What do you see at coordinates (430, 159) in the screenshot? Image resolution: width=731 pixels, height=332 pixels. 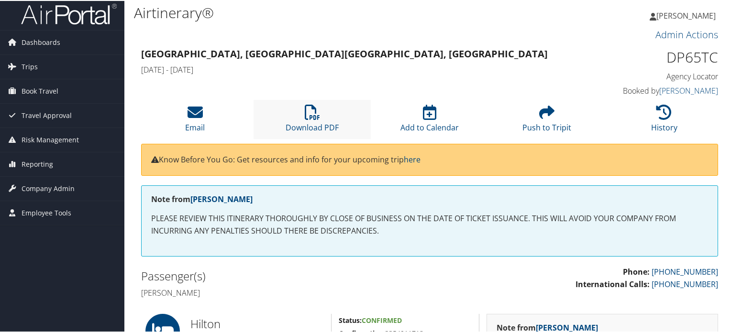 I see `p: Know Before You Go: Get resources and info for your upcoming trip` at bounding box center [430, 159].